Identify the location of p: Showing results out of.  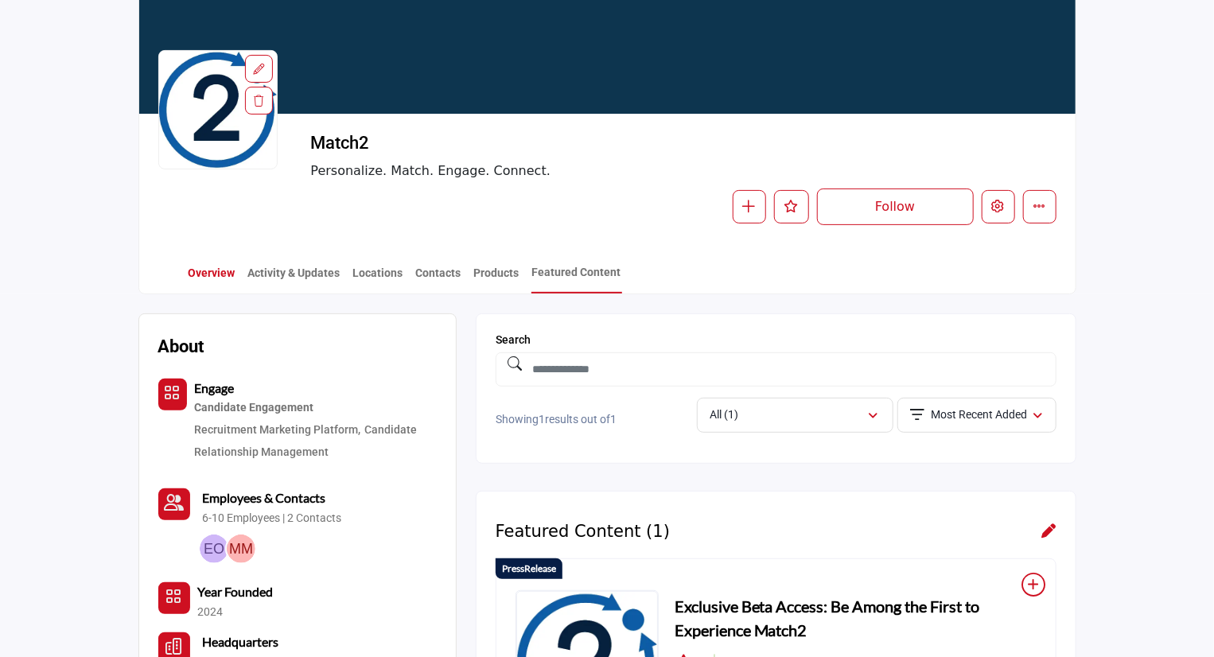
(591, 420).